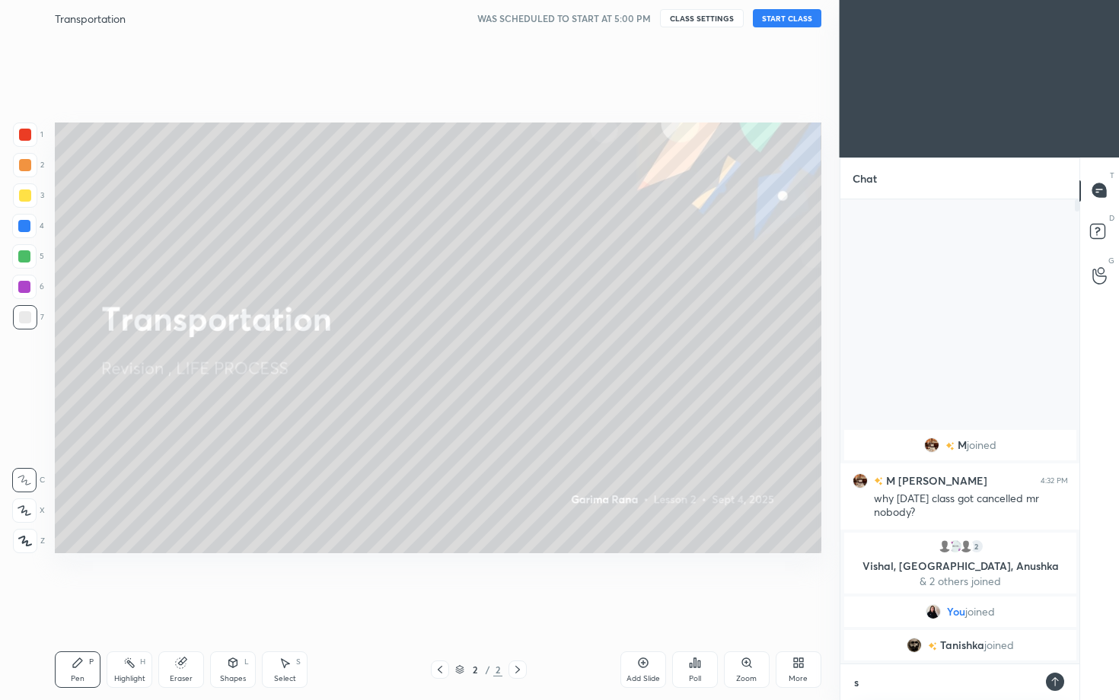 The image size is (1119, 700). I want to click on div: 6, so click(28, 287).